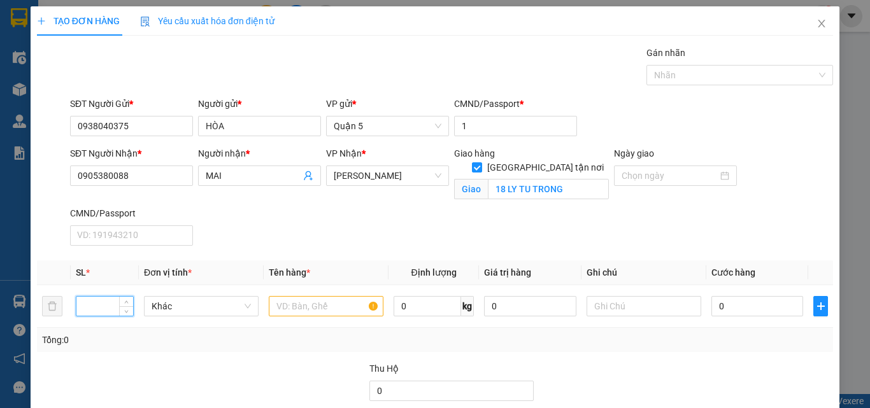  Describe the element at coordinates (78, 21) in the screenshot. I see `span: TẠO ĐƠN HÀNG` at that location.